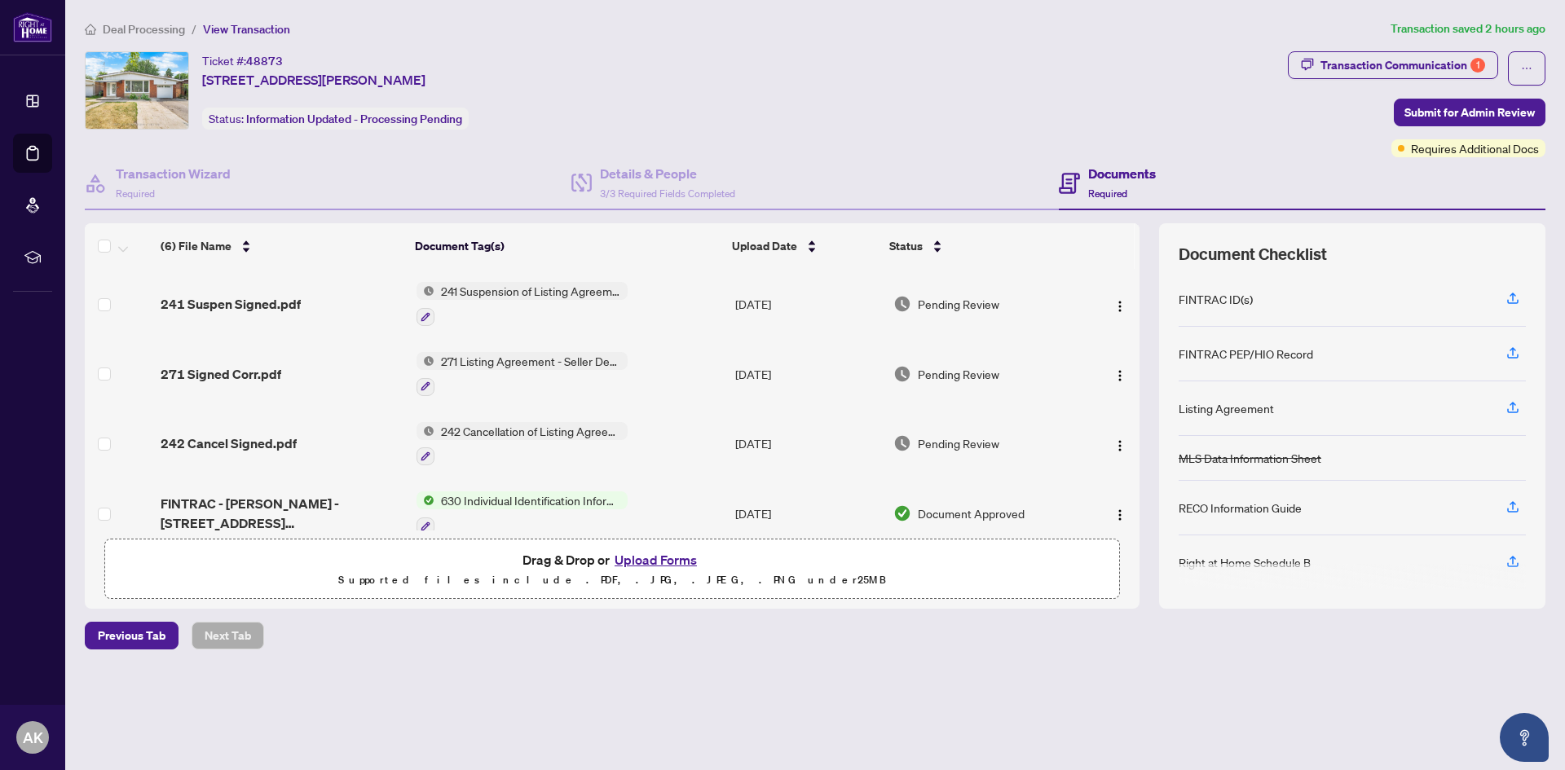 The image size is (1565, 770). I want to click on img: IMG-E12344216_1.jpg, so click(137, 90).